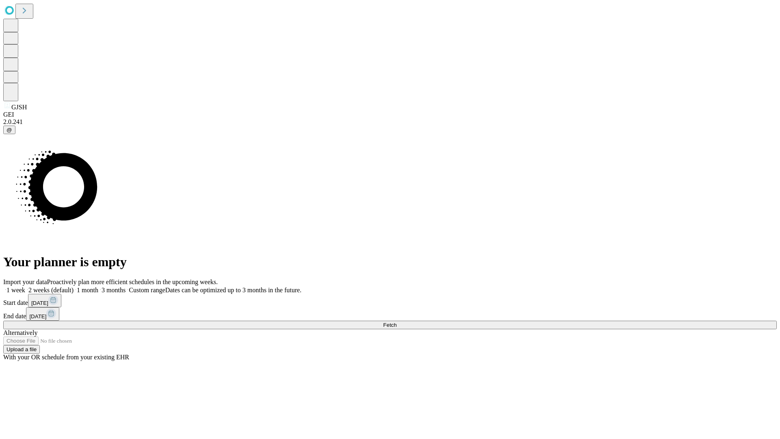  Describe the element at coordinates (390, 314) in the screenshot. I see `div: End date` at that location.